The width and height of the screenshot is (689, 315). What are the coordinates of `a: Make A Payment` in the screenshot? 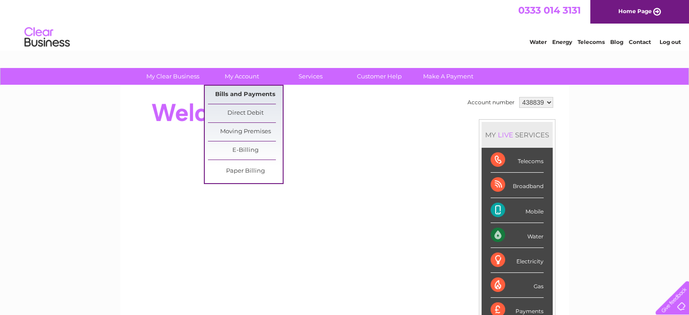 It's located at (448, 76).